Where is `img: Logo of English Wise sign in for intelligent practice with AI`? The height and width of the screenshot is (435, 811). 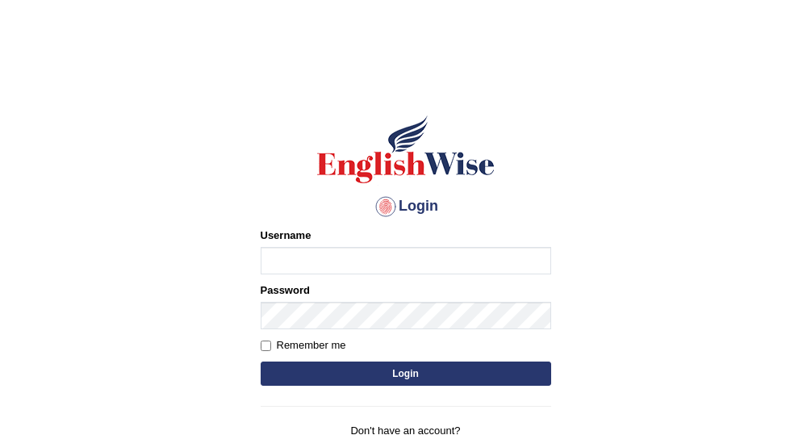 img: Logo of English Wise sign in for intelligent practice with AI is located at coordinates (406, 149).